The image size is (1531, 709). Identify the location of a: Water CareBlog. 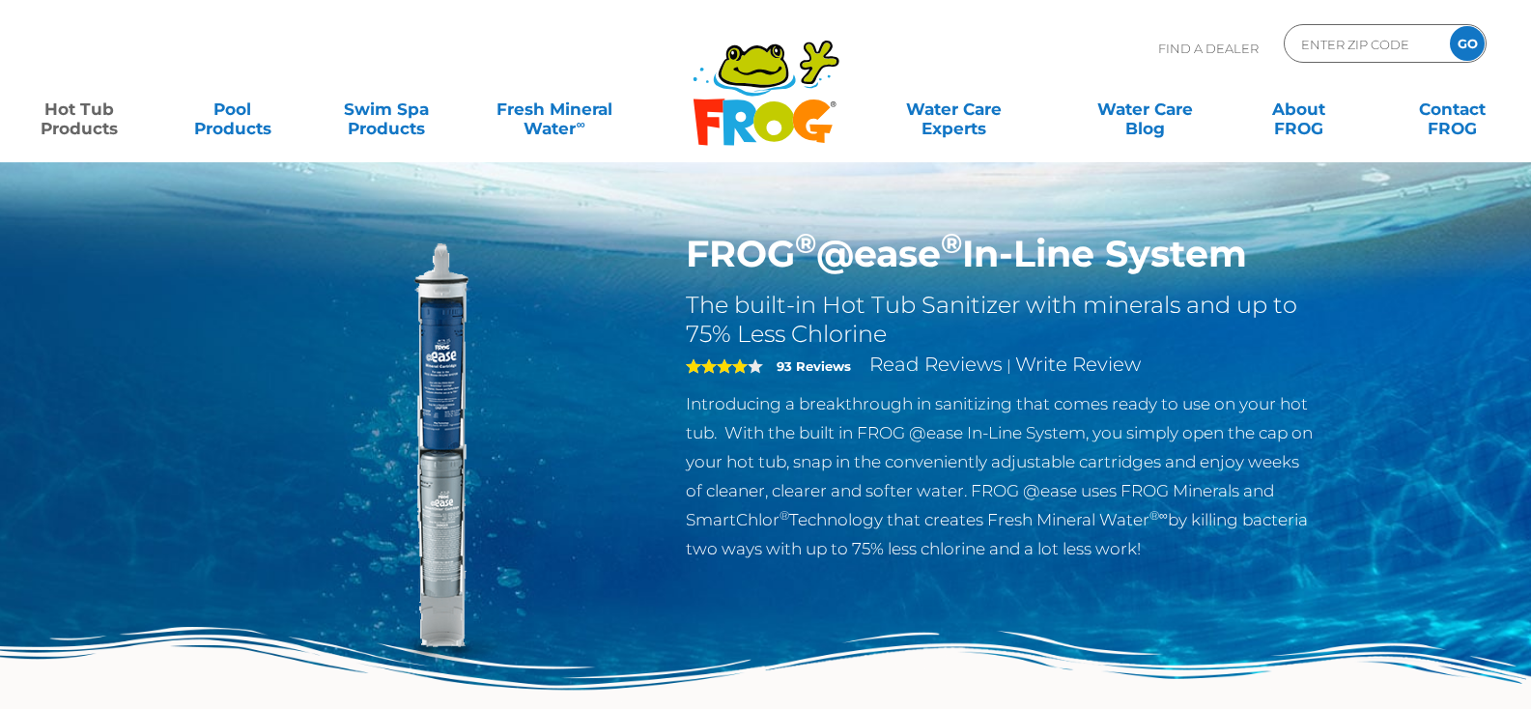
(1146, 109).